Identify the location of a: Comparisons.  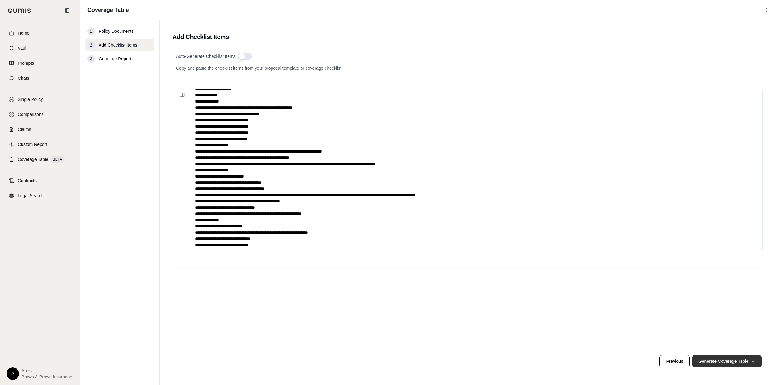
(40, 114).